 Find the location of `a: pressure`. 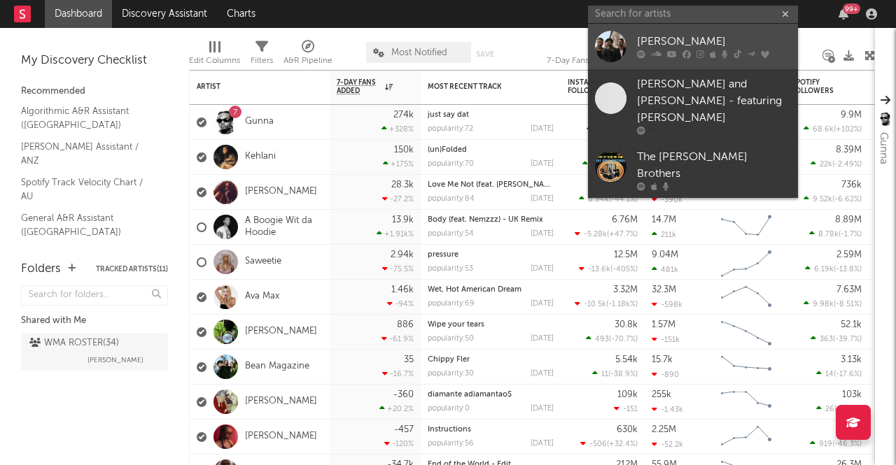

a: pressure is located at coordinates (443, 255).